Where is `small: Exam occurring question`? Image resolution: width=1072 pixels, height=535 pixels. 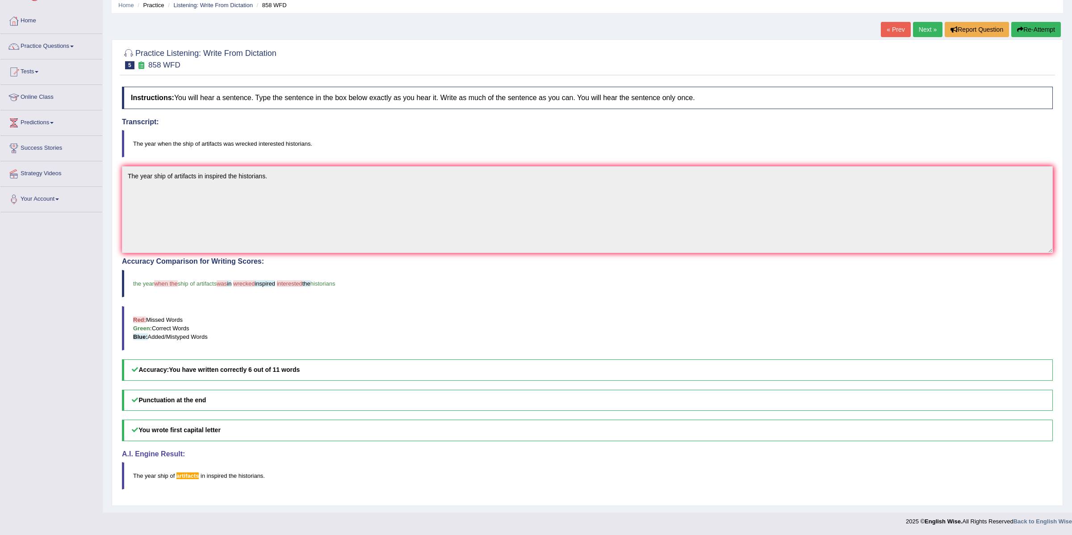 small: Exam occurring question is located at coordinates (141, 65).